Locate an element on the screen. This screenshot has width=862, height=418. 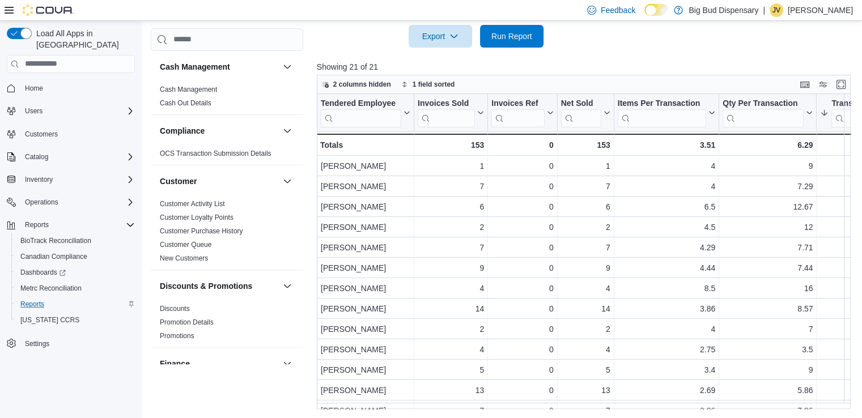
button: Enter fullscreen is located at coordinates (841, 84).